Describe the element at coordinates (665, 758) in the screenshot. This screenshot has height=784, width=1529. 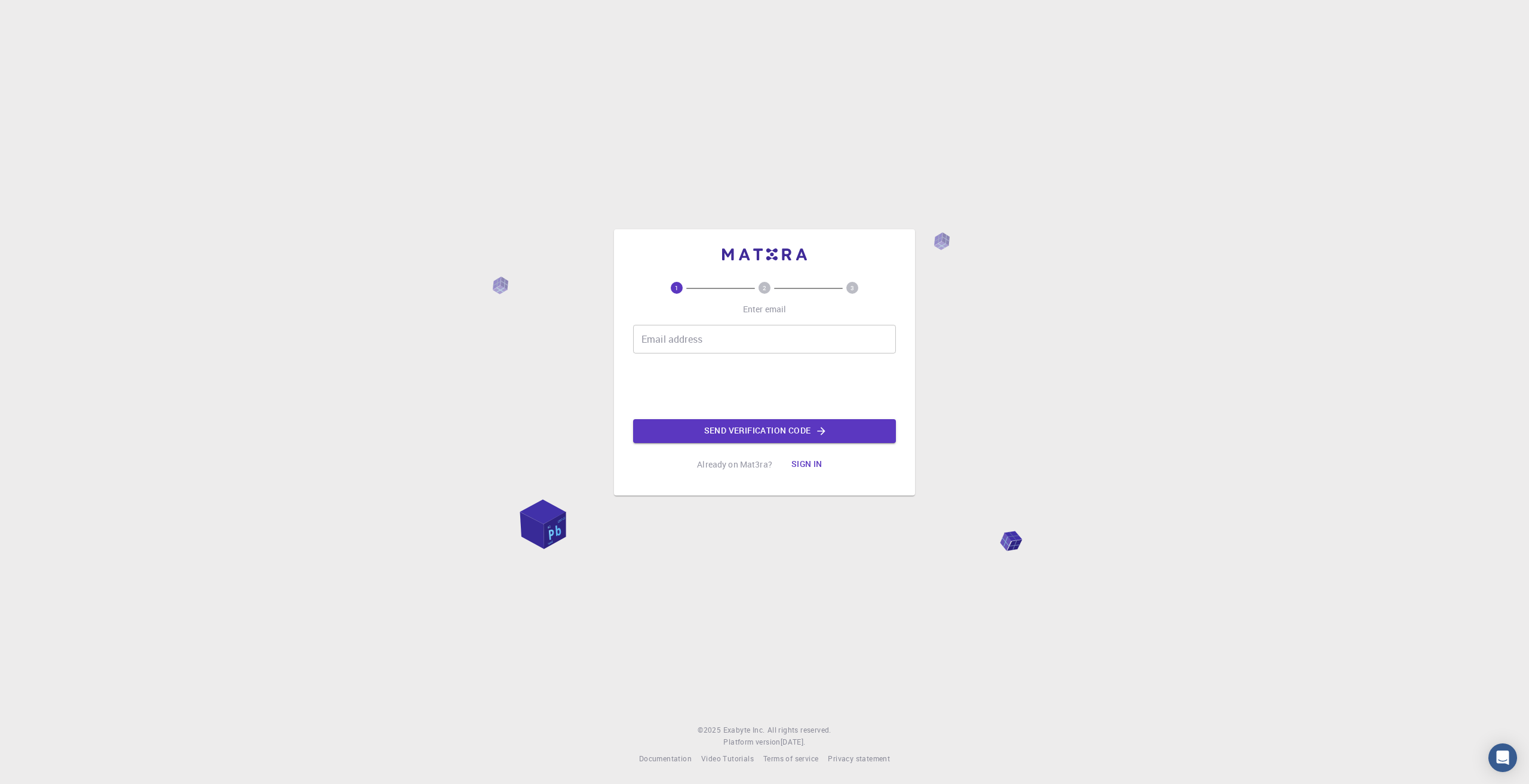
I see `span: Documentation` at that location.